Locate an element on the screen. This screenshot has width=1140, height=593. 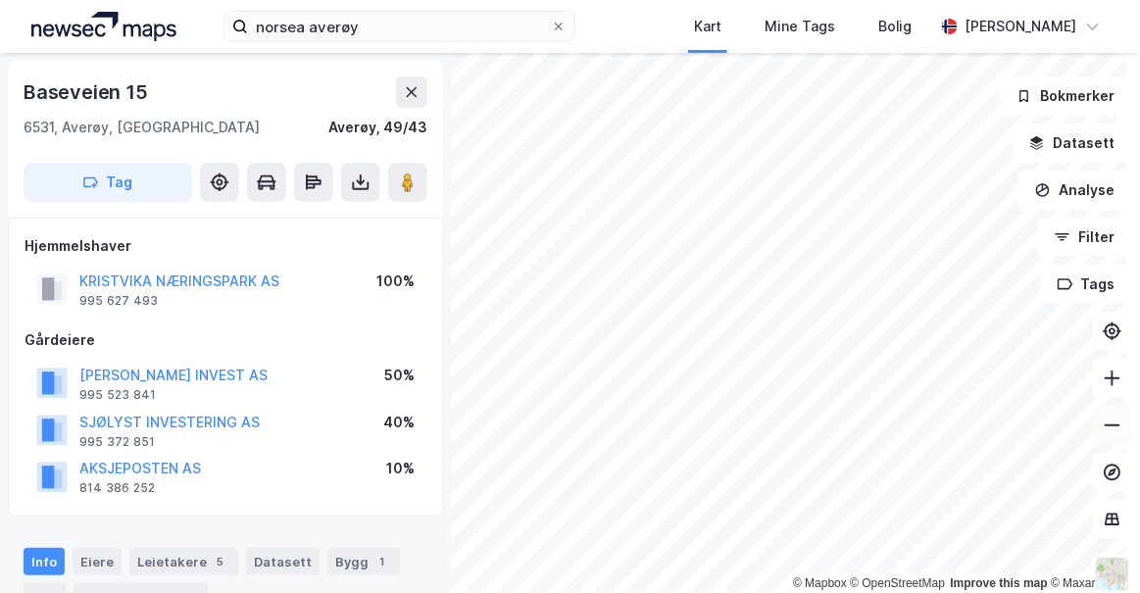
a: Mapbox is located at coordinates (820, 583).